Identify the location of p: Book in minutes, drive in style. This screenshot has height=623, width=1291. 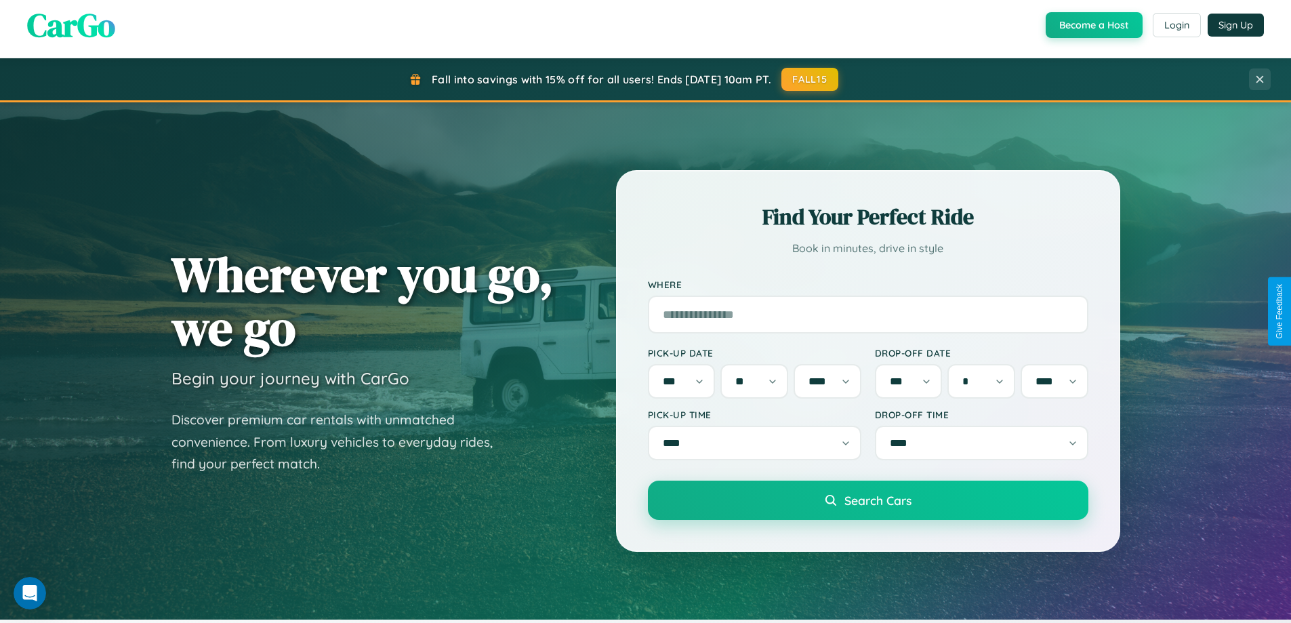
(868, 248).